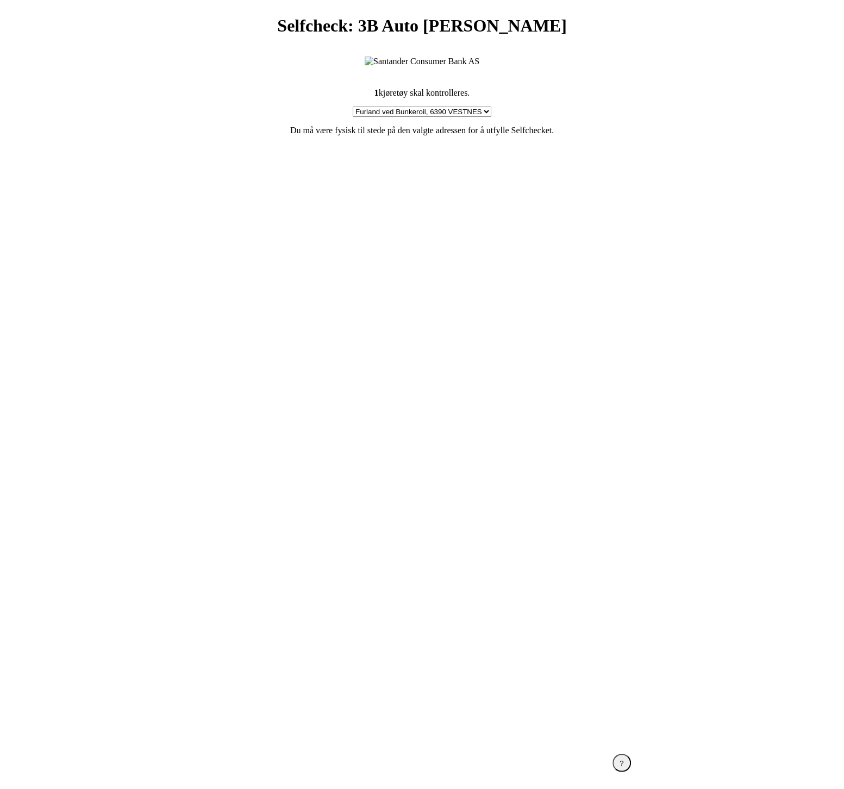 The image size is (844, 789). Describe the element at coordinates (377, 92) in the screenshot. I see `strong: 1` at that location.